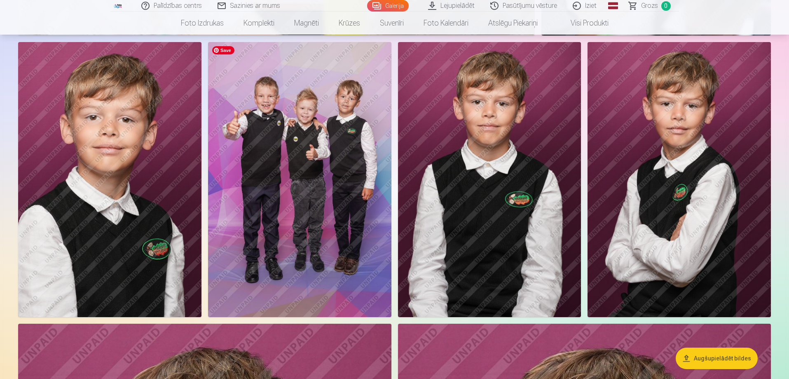 Image resolution: width=789 pixels, height=379 pixels. Describe the element at coordinates (223, 50) in the screenshot. I see `span: Save` at that location.